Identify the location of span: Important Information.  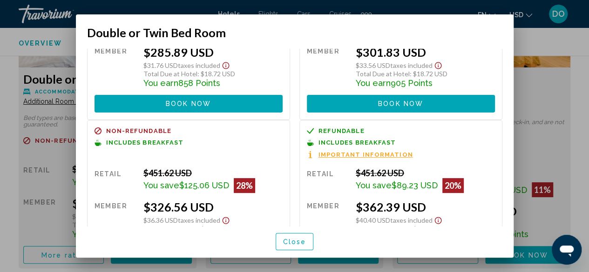
(366, 155).